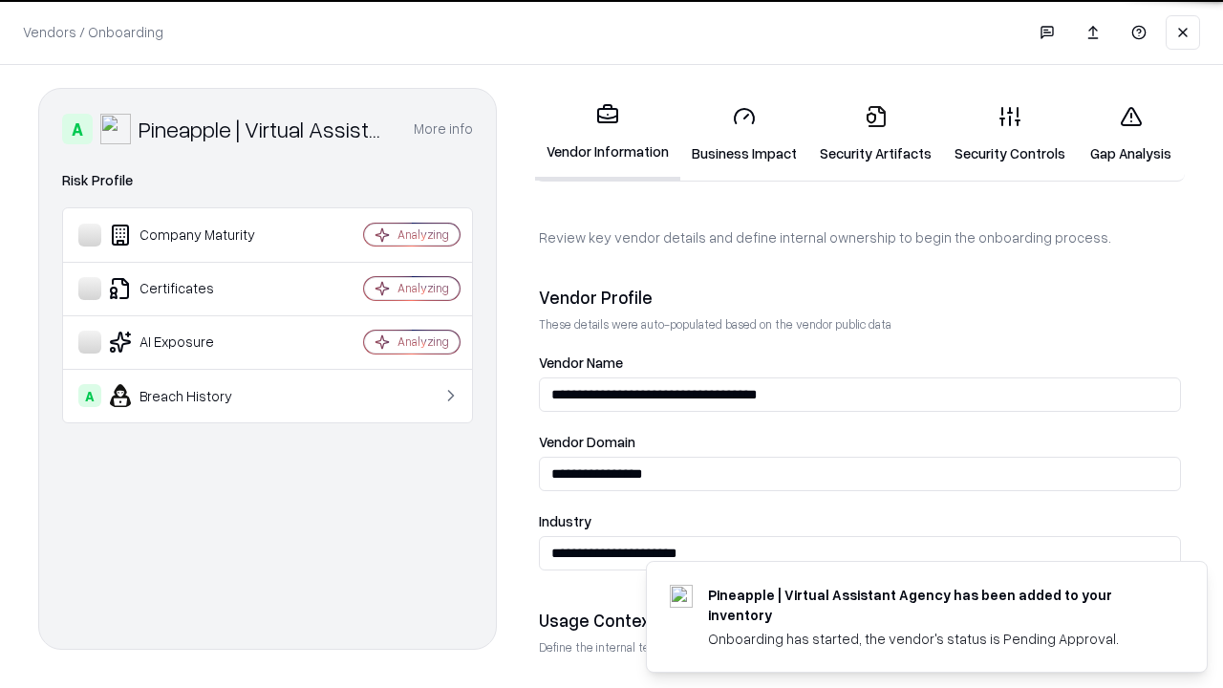 Image resolution: width=1223 pixels, height=688 pixels. I want to click on a: Security Controls, so click(1010, 134).